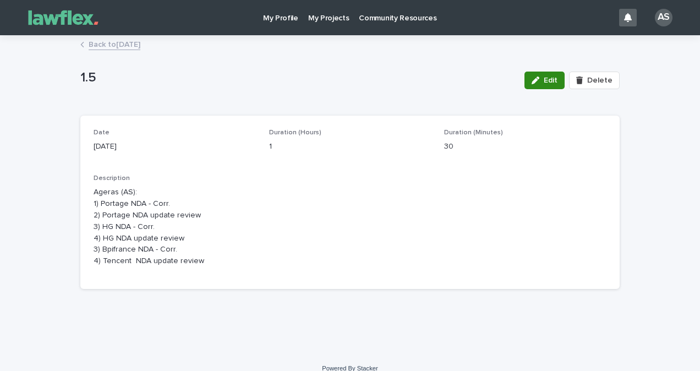  I want to click on span: Description, so click(112, 178).